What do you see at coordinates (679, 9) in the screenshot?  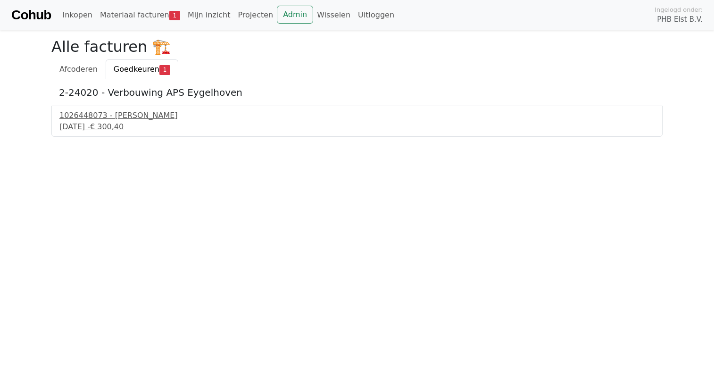 I see `span: Ingelogd onder:` at bounding box center [679, 9].